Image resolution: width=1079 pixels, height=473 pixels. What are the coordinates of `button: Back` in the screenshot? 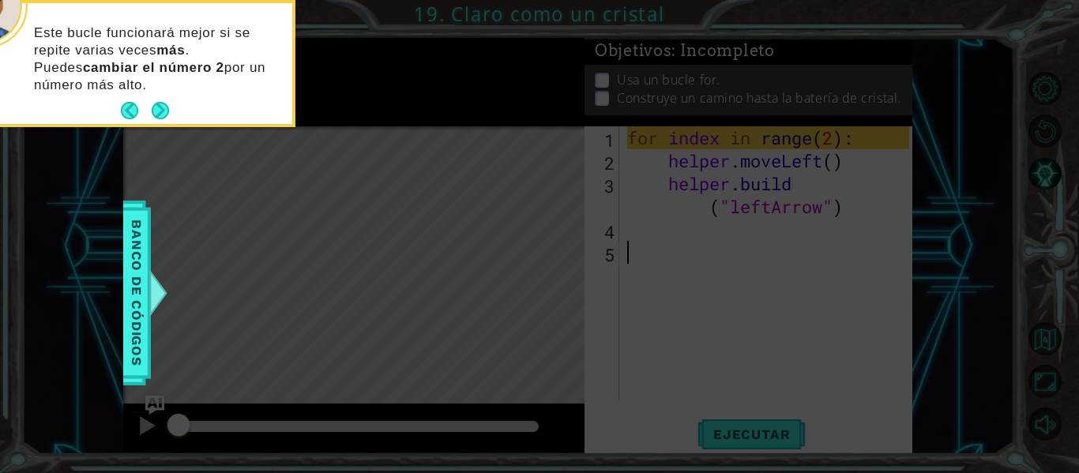 It's located at (136, 111).